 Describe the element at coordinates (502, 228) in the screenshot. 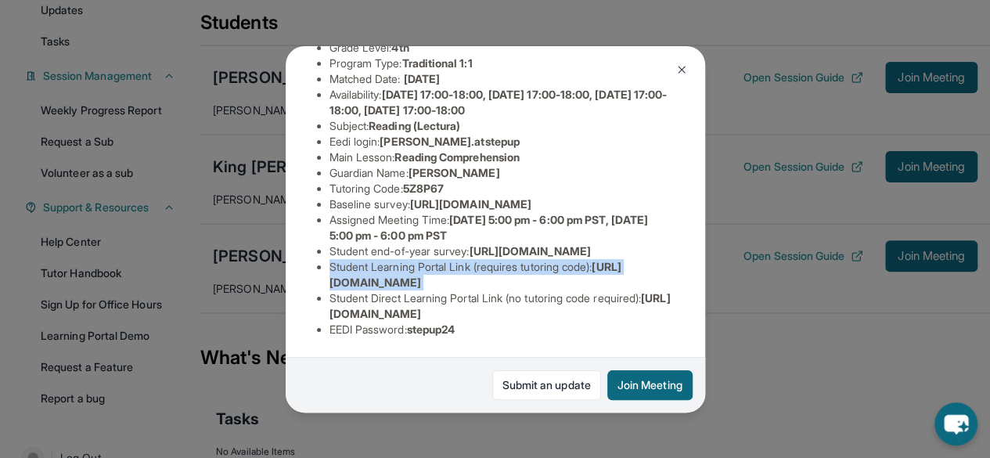

I see `li: Assigned Meeting Time :` at that location.